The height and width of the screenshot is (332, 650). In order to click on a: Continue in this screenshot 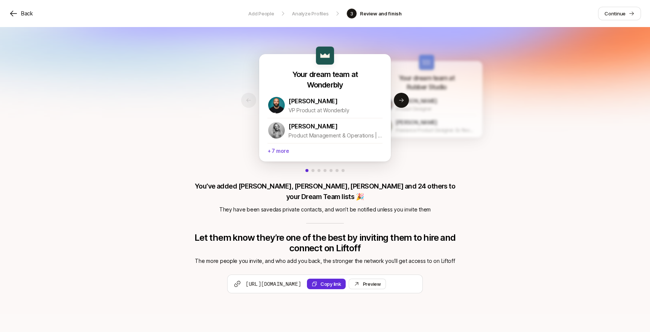, I will do `click(619, 14)`.